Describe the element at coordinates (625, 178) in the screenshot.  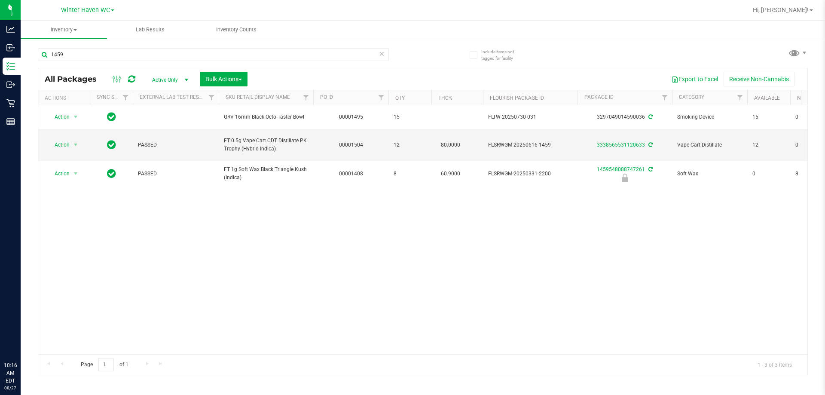
I see `div: Newly Received` at that location.